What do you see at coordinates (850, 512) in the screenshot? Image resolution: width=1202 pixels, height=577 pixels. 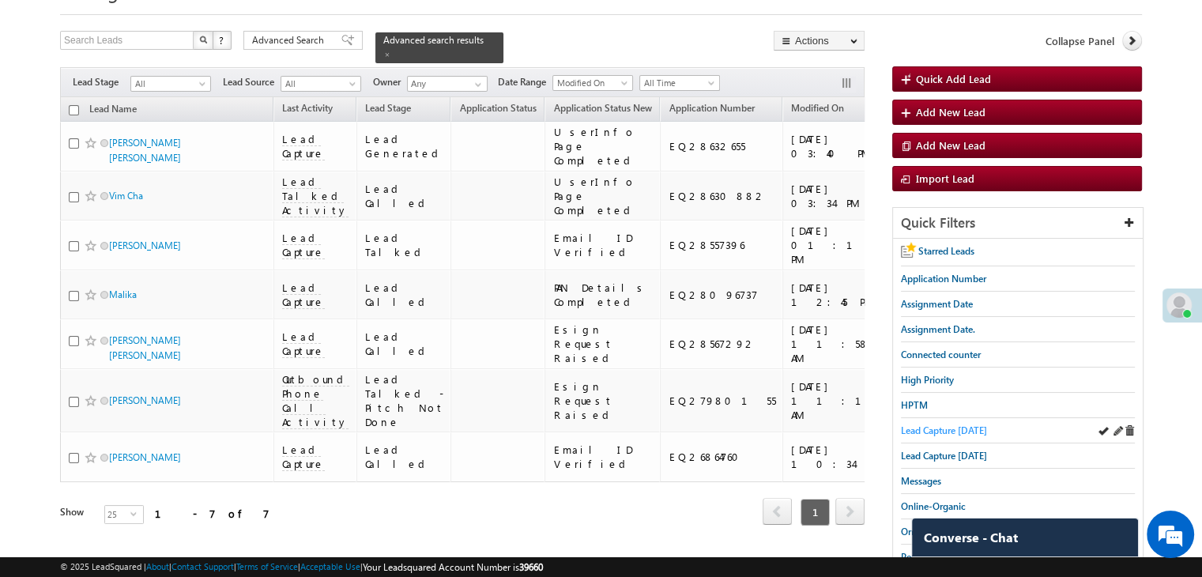 I see `a: next` at bounding box center [850, 512].